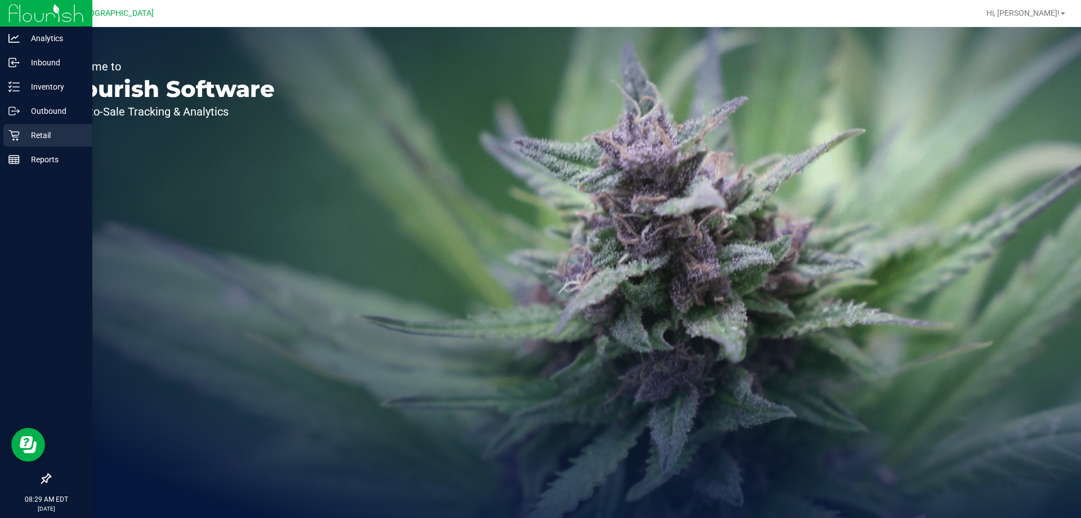 This screenshot has width=1081, height=518. Describe the element at coordinates (14, 159) in the screenshot. I see `inline-svg: Reports` at that location.